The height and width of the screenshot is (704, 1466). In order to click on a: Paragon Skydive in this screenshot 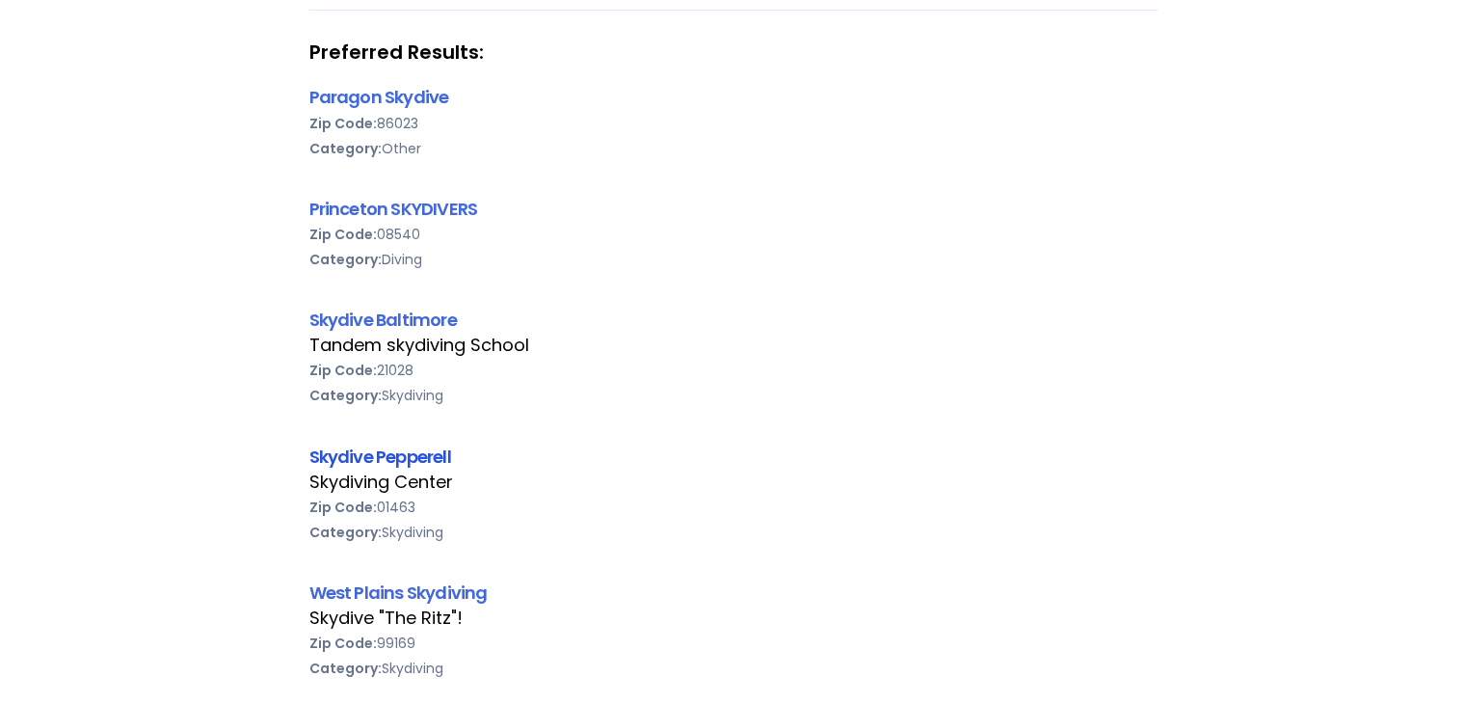, I will do `click(379, 96)`.